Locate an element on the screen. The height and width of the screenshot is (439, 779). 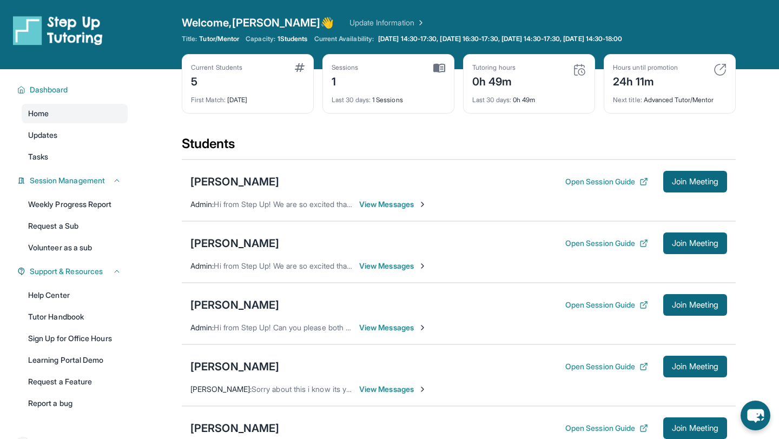
span: Home is located at coordinates (38, 114).